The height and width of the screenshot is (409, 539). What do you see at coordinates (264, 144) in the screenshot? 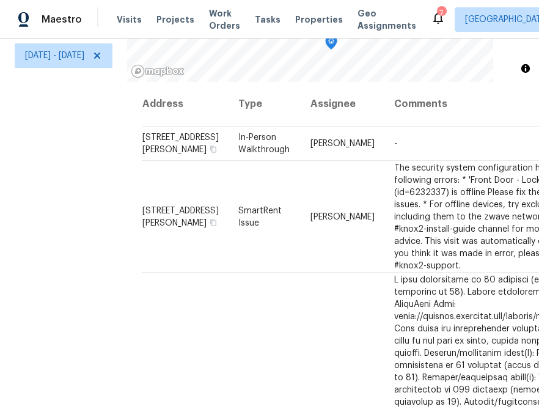
I see `span: In-Person Walkthrough` at bounding box center [264, 144].